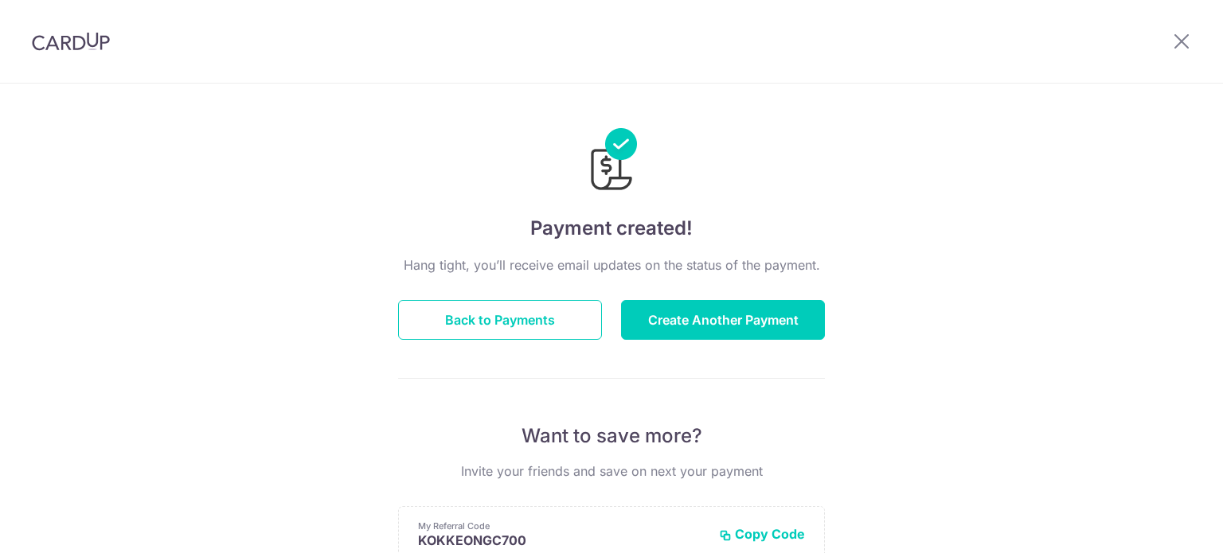 This screenshot has width=1223, height=553. What do you see at coordinates (612, 229) in the screenshot?
I see `h4: Payment created!` at bounding box center [612, 229].